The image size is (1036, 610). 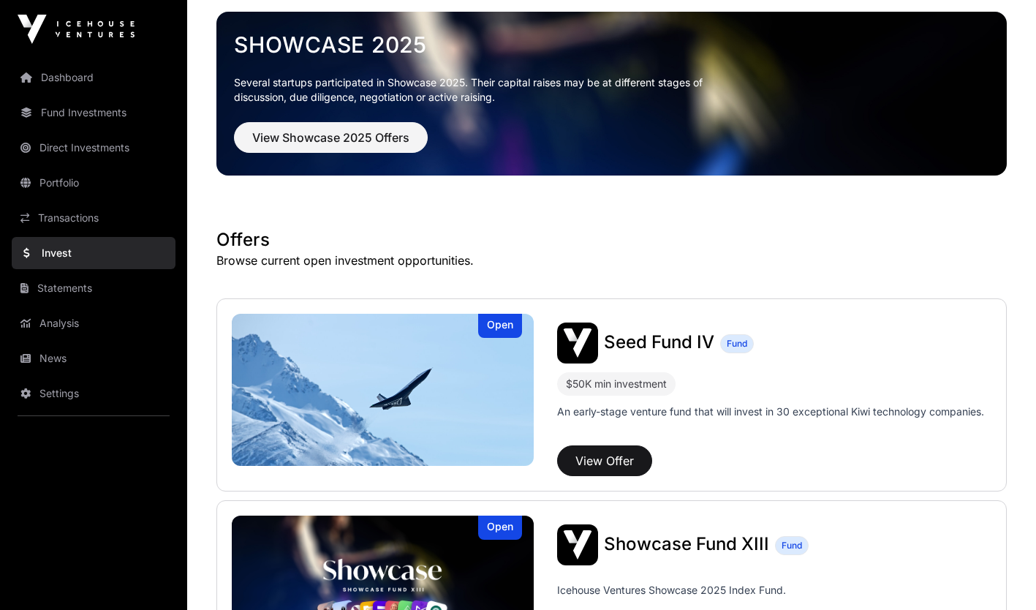 What do you see at coordinates (611, 94) in the screenshot?
I see `img: Showcase 2025` at bounding box center [611, 94].